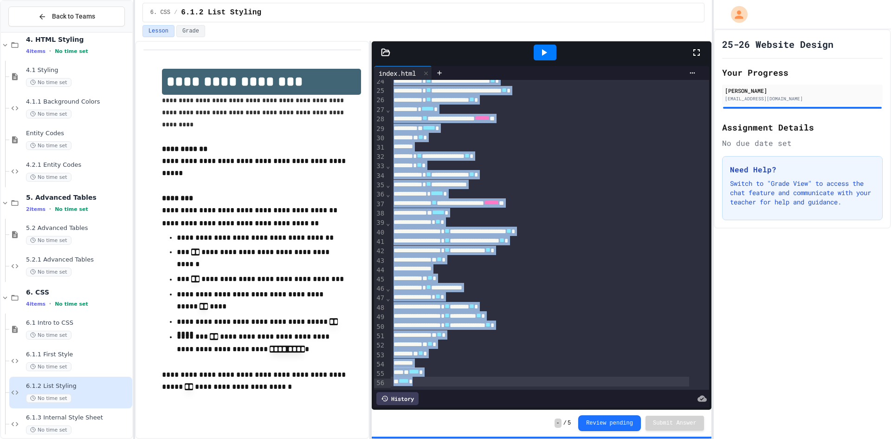 Image resolution: width=891 pixels, height=439 pixels. I want to click on div: 49, so click(380, 317).